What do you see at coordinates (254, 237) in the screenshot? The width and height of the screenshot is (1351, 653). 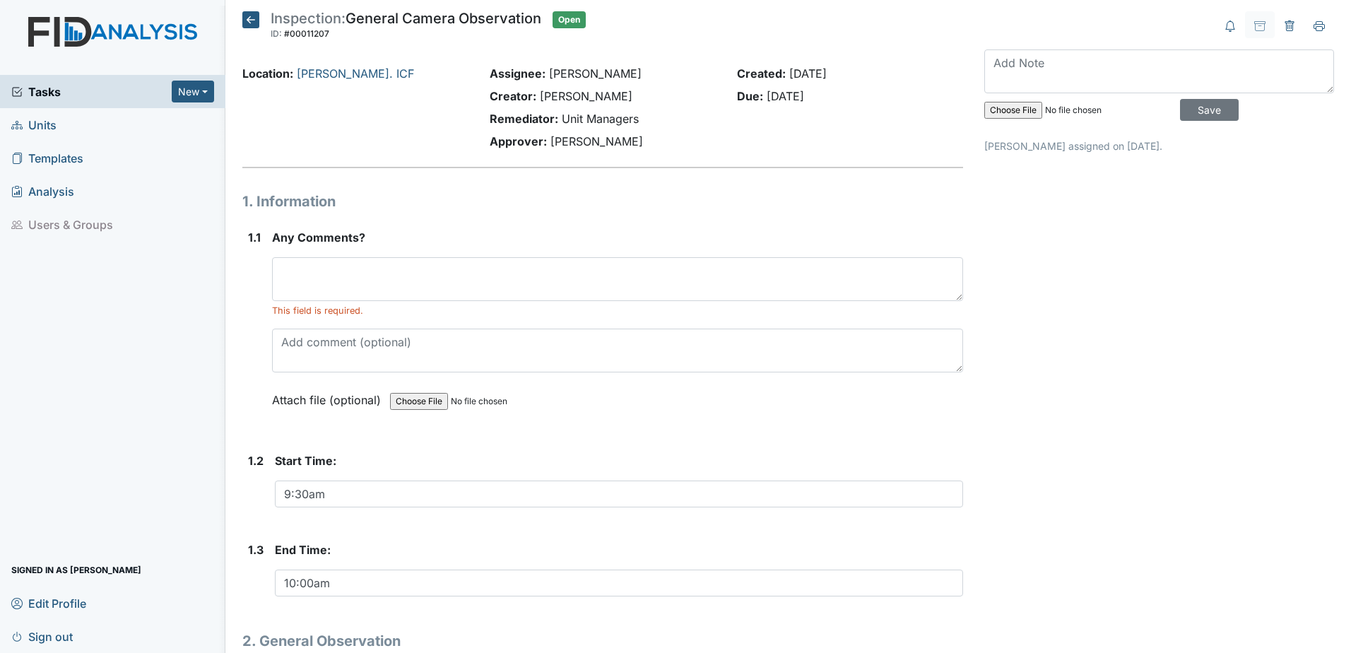 I see `label: 1.1` at bounding box center [254, 237].